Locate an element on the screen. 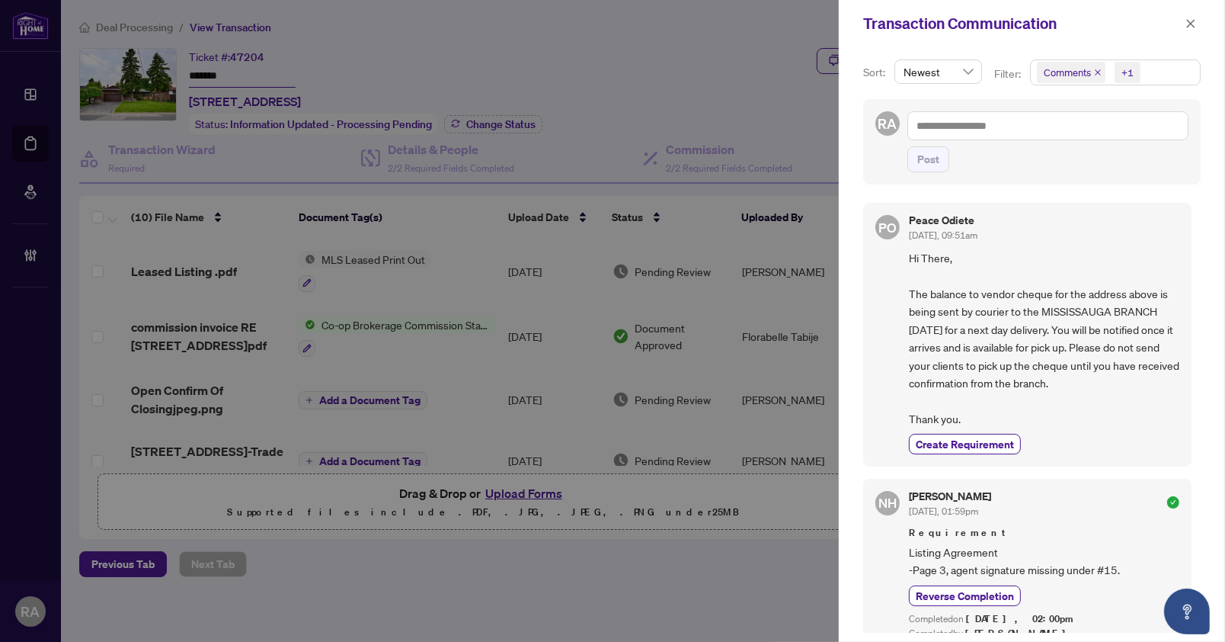 The height and width of the screenshot is (642, 1225). button: Post is located at coordinates (928, 159).